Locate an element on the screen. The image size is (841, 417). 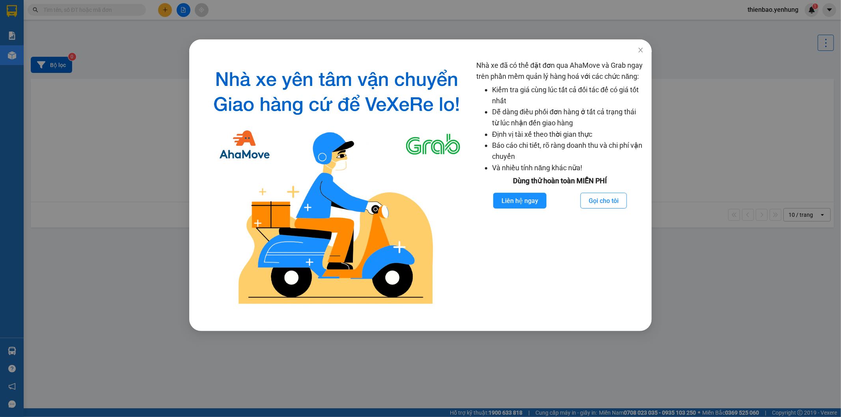
div: Nhà xe đã có thể đặt đơn qua AhaMove và Grab ngay trên phần mềm quản lý hàng hoá với các chức năng: is located at coordinates (560, 186).